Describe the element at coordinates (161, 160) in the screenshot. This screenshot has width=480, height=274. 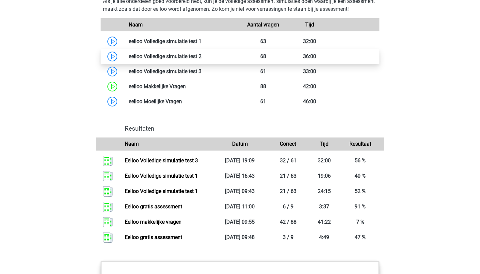
I see `a: Eelloo Volledige simulatie test 3` at that location.